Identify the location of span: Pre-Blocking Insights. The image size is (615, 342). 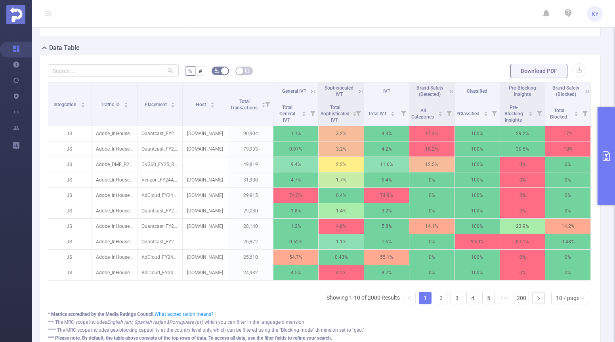
(514, 114).